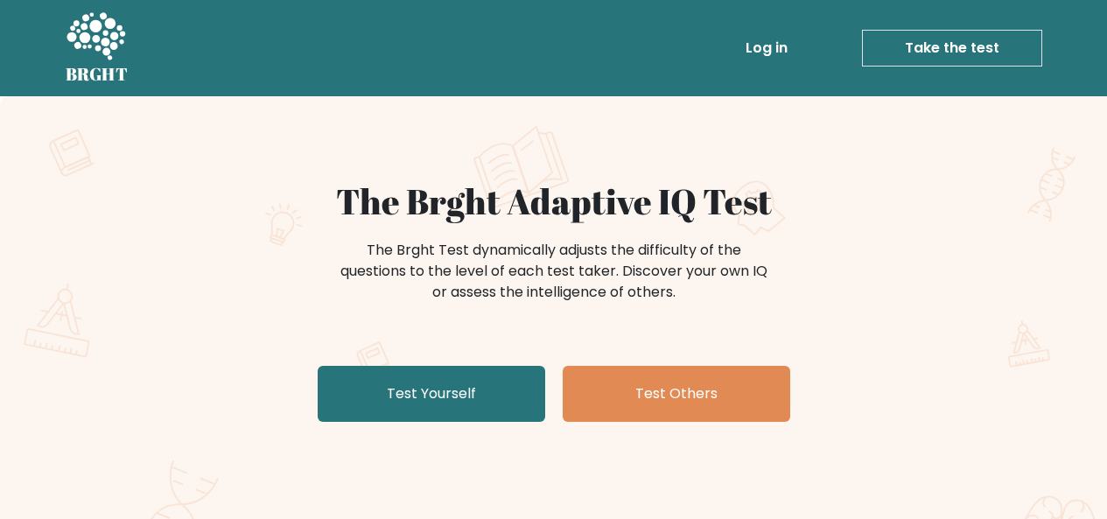  What do you see at coordinates (952, 48) in the screenshot?
I see `a: Take the test` at bounding box center [952, 48].